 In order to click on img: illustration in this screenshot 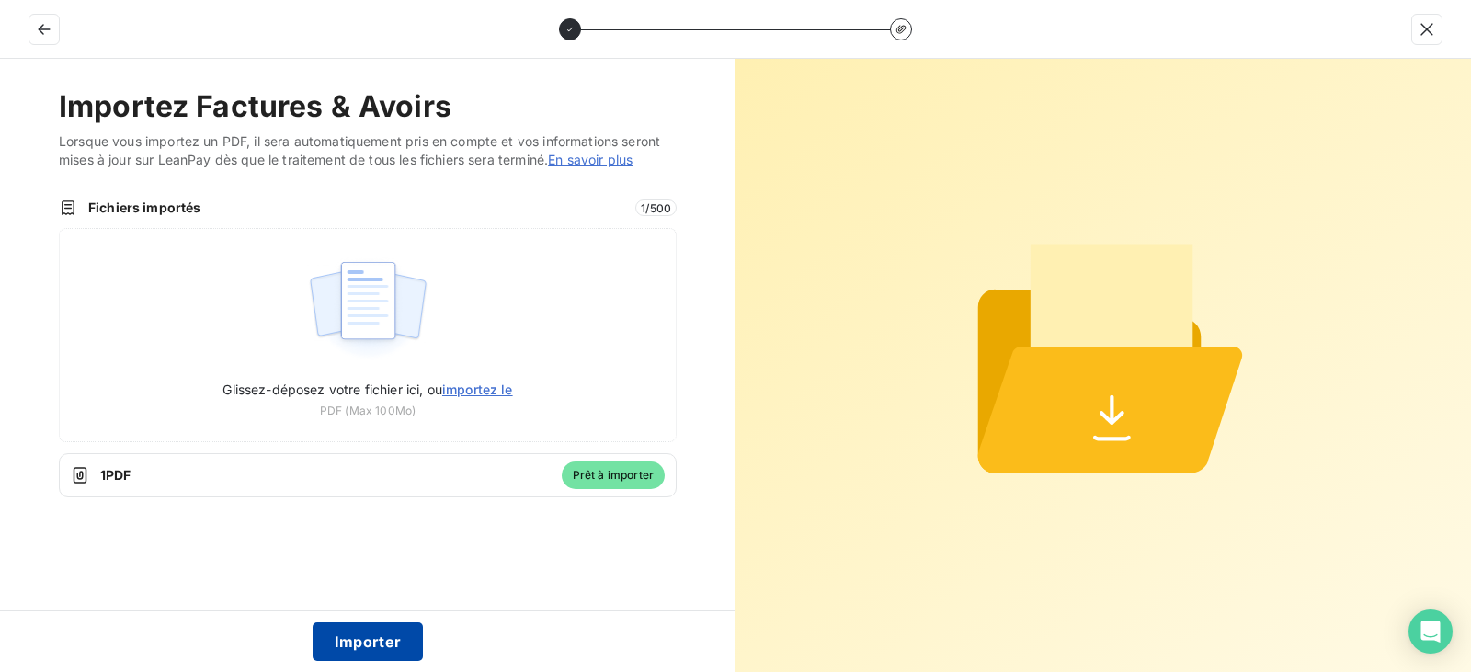, I will do `click(368, 310)`.